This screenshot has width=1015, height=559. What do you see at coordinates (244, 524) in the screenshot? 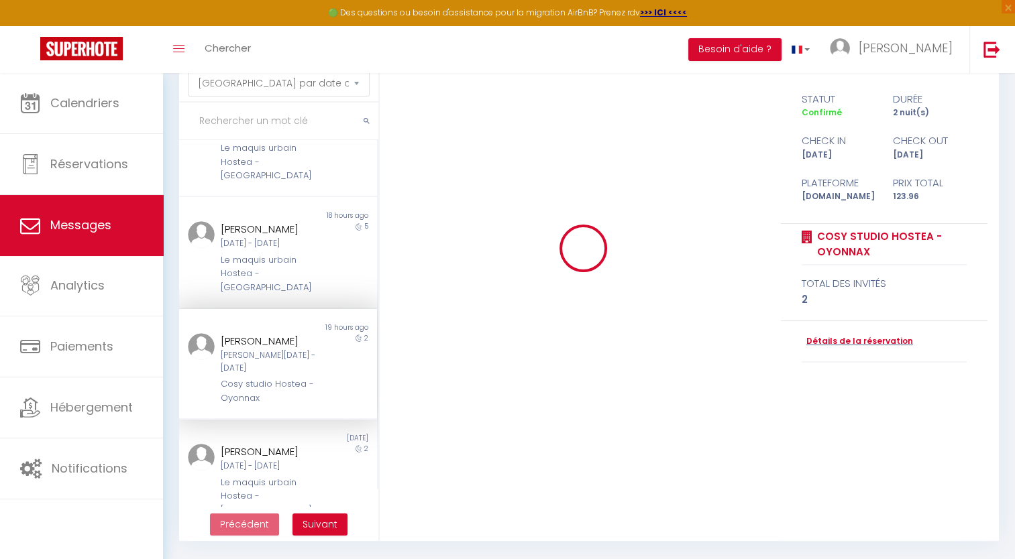
I see `span: Précédent` at bounding box center [244, 524].